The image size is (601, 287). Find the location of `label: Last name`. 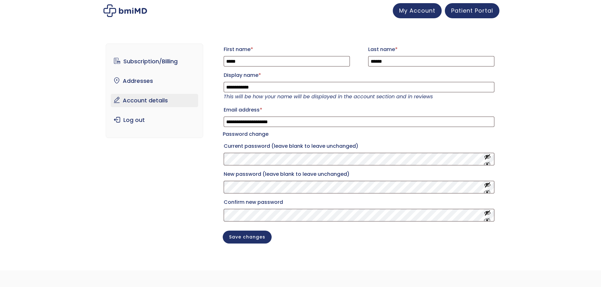

label: Last name is located at coordinates (431, 50).